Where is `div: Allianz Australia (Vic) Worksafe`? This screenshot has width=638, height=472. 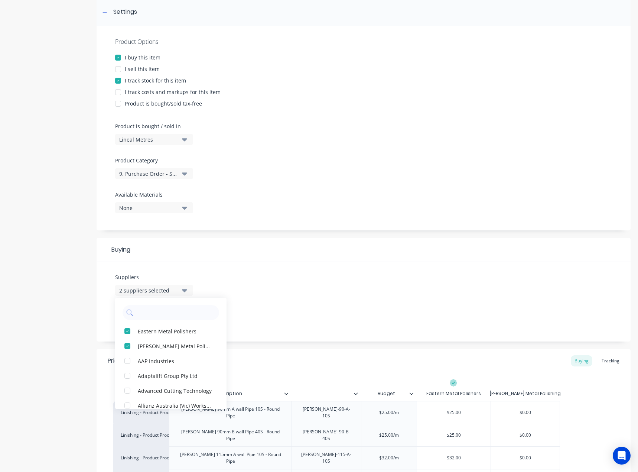 div: Allianz Australia (Vic) Worksafe is located at coordinates (175, 405).